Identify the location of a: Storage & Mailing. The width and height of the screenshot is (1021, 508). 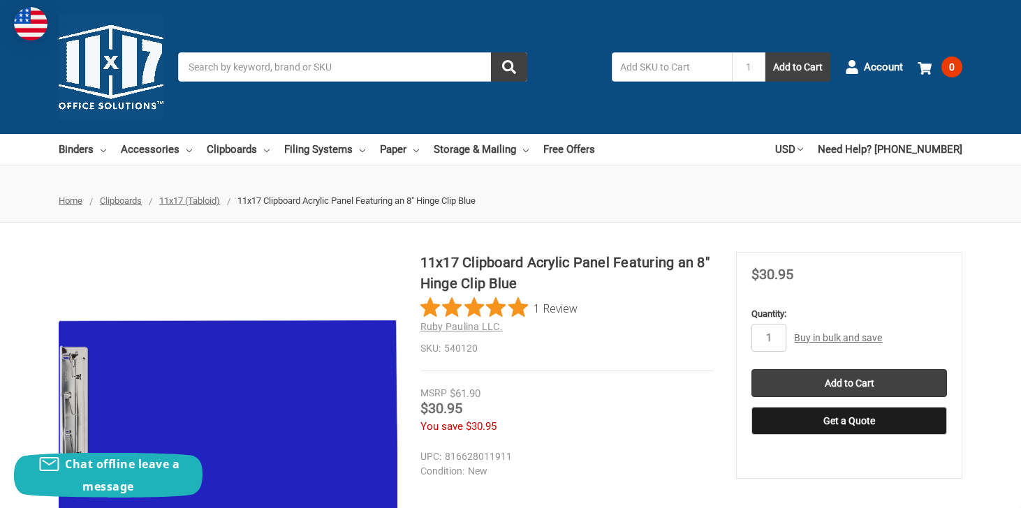
(481, 149).